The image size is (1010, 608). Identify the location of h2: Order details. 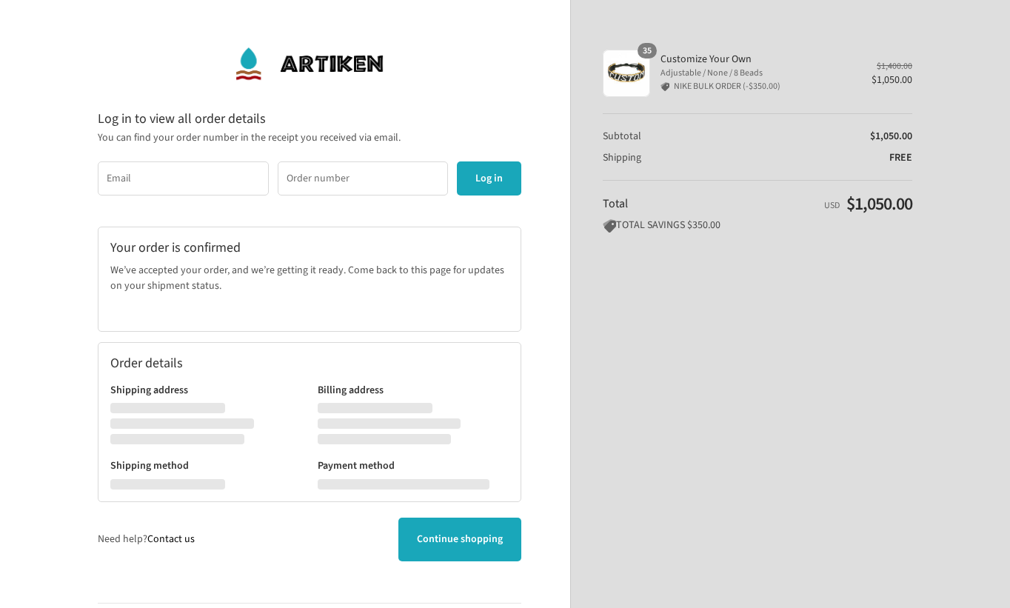
(210, 363).